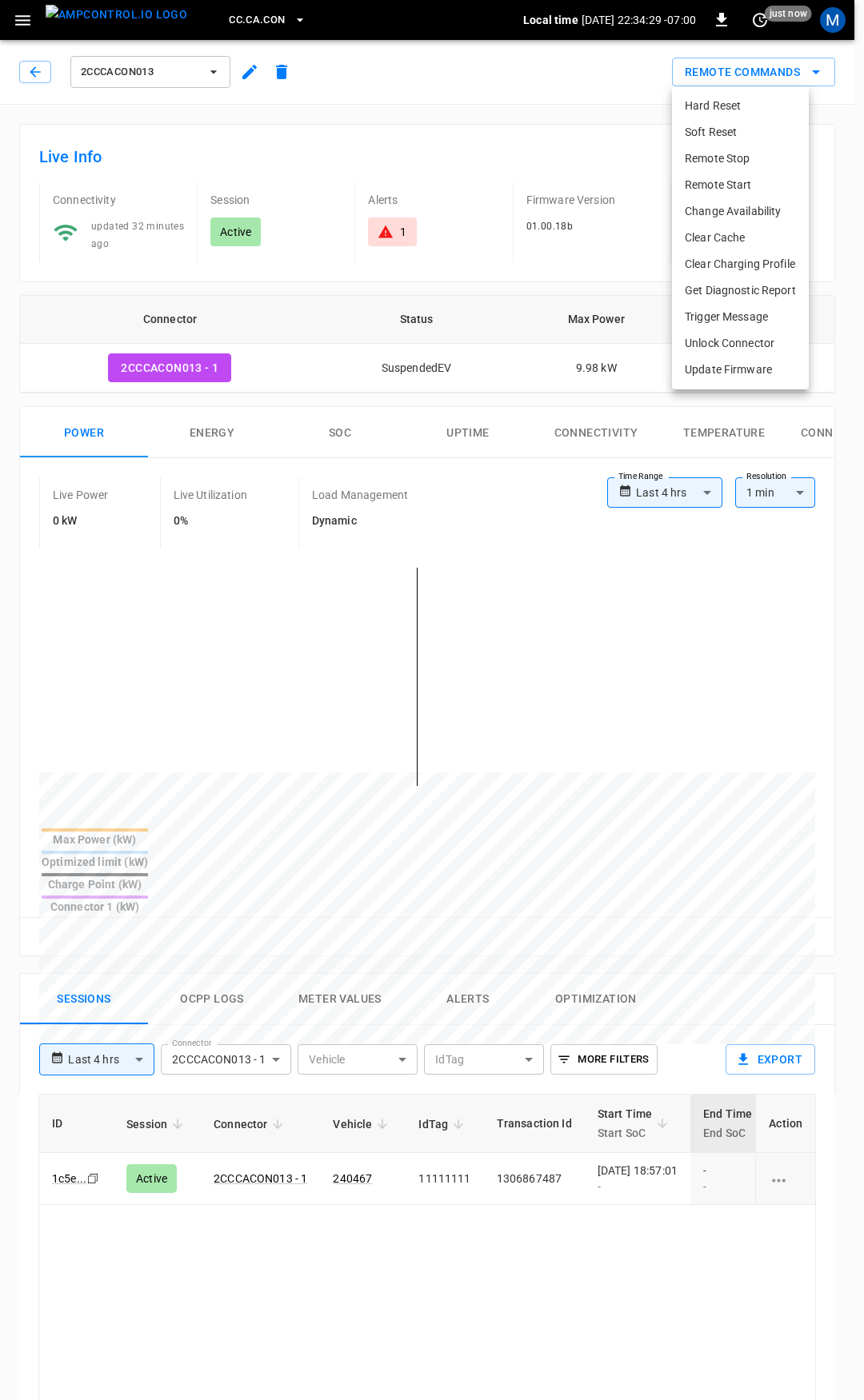 This screenshot has height=1400, width=864. I want to click on li: Hard Reset, so click(740, 106).